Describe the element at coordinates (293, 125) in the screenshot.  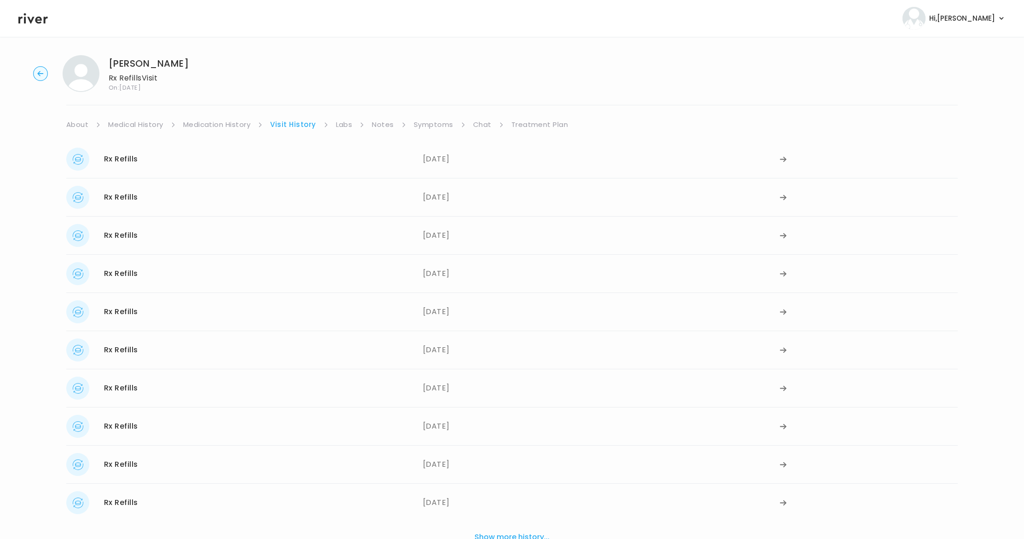
I see `a: Visit History` at that location.